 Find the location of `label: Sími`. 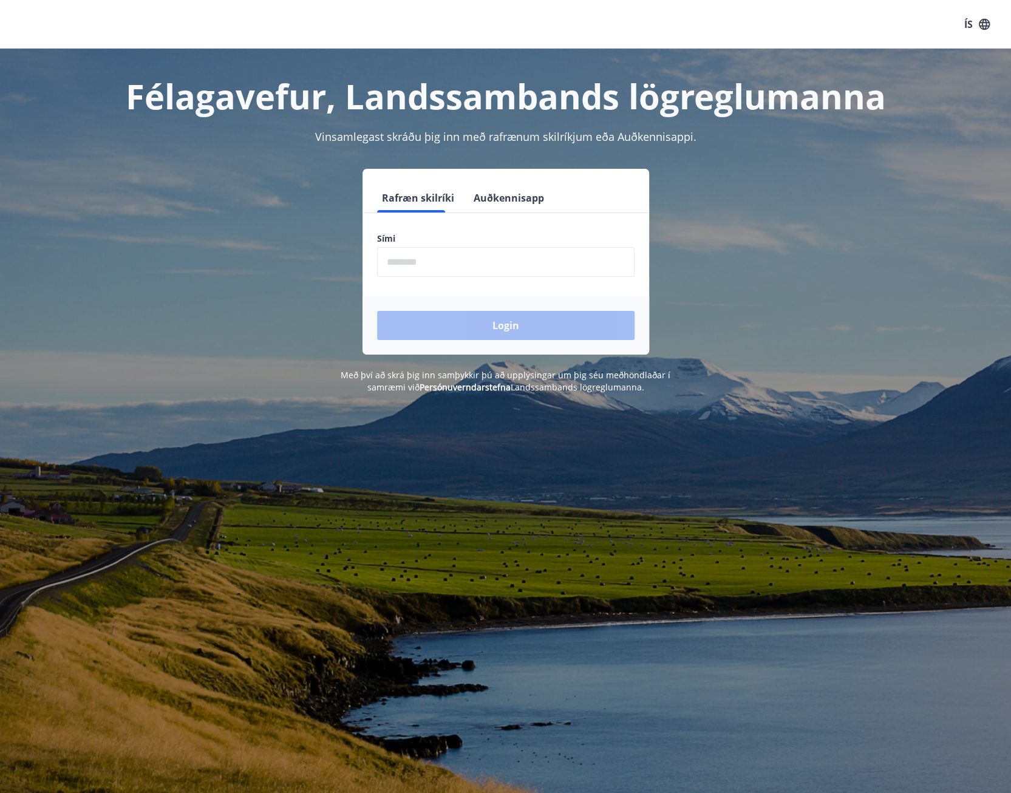

label: Sími is located at coordinates (506, 239).